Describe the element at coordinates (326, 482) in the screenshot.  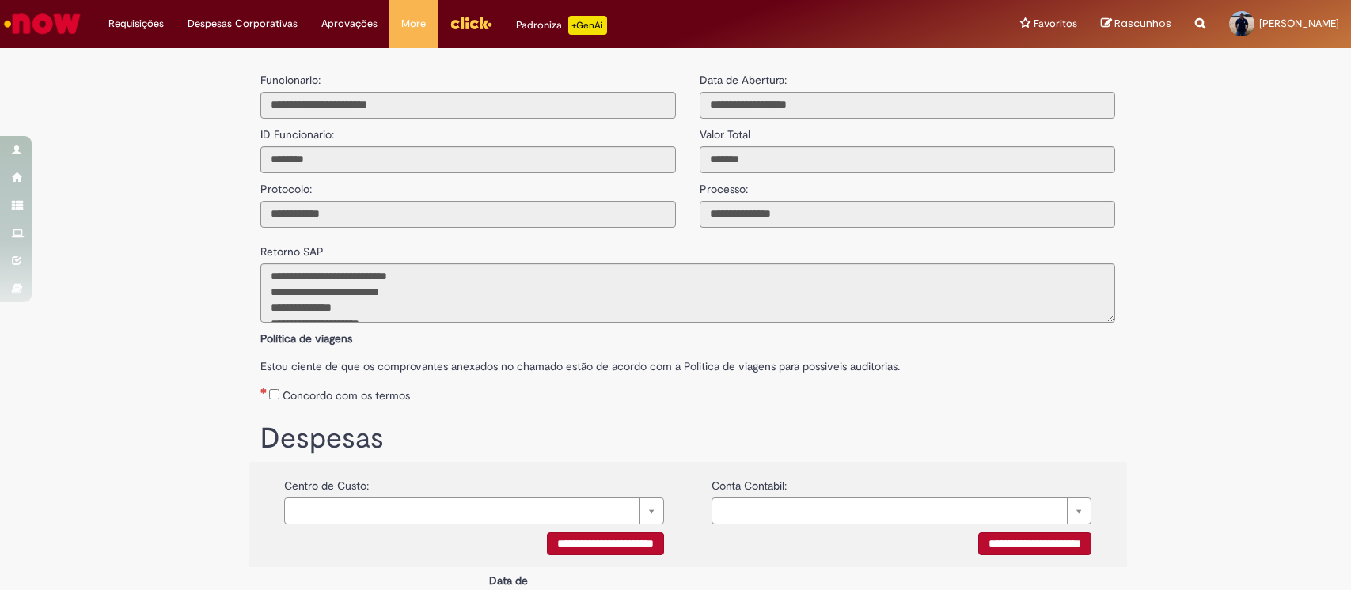
I see `label: Centro de Custo:` at that location.